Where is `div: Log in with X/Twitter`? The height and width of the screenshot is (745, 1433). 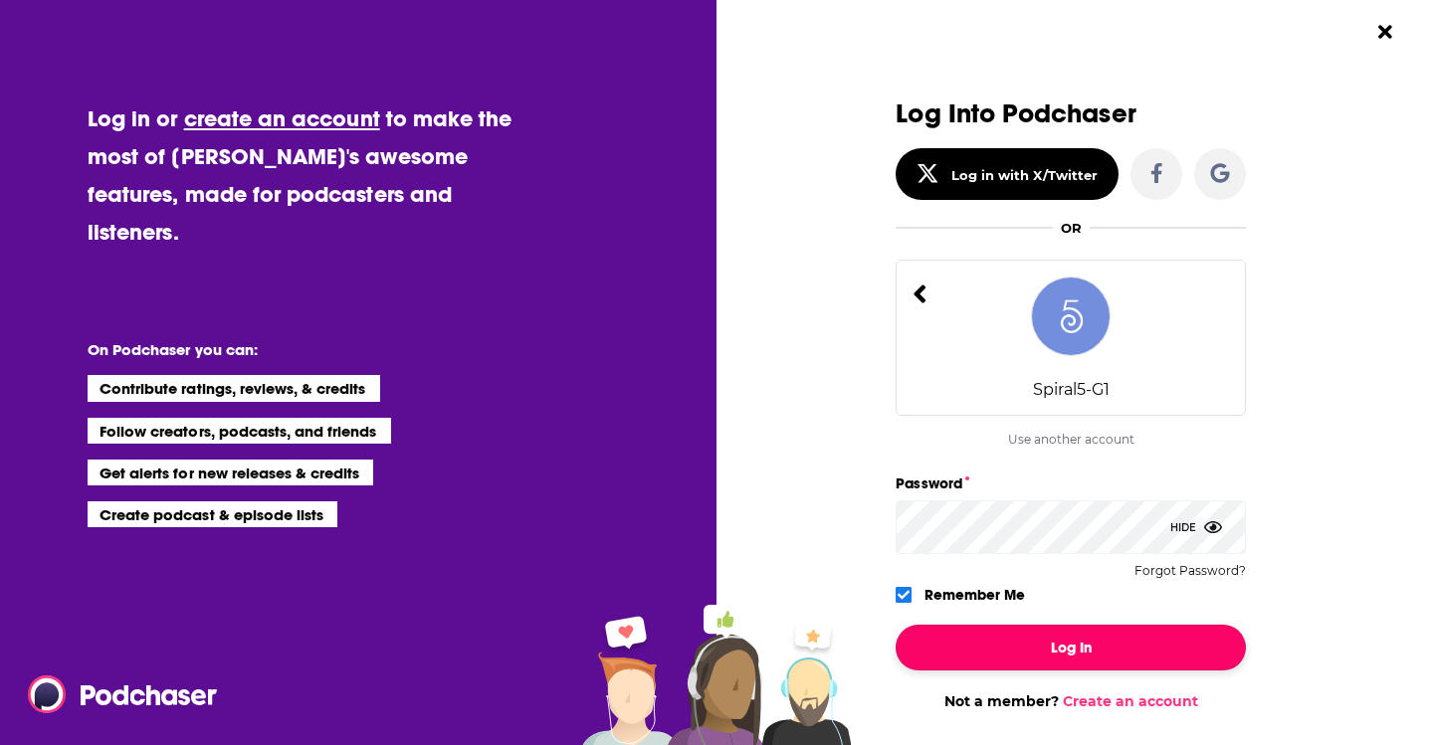
div: Log in with X/Twitter is located at coordinates (1024, 175).